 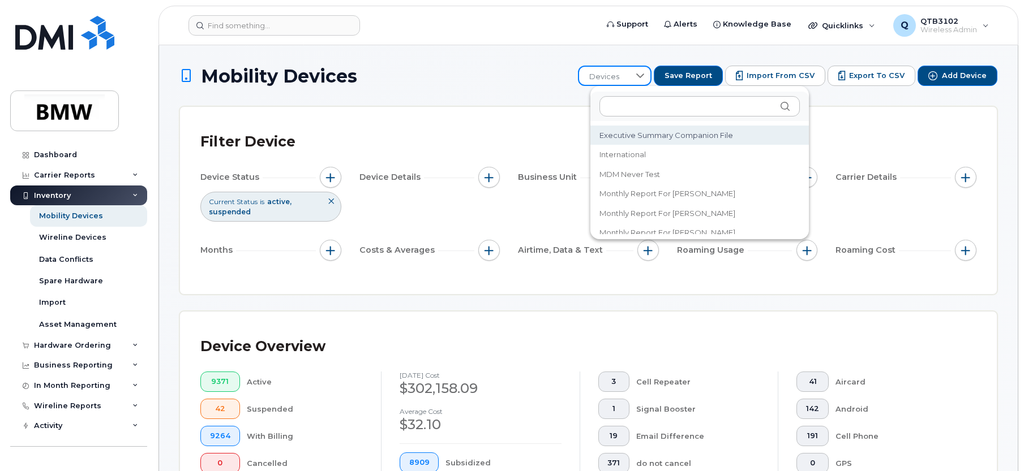 I want to click on span: suspended, so click(x=230, y=212).